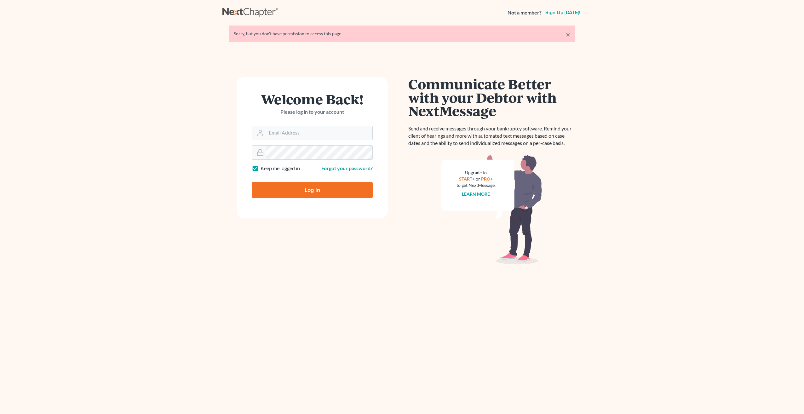 Image resolution: width=804 pixels, height=414 pixels. What do you see at coordinates (487, 179) in the screenshot?
I see `a: PRO+` at bounding box center [487, 179].